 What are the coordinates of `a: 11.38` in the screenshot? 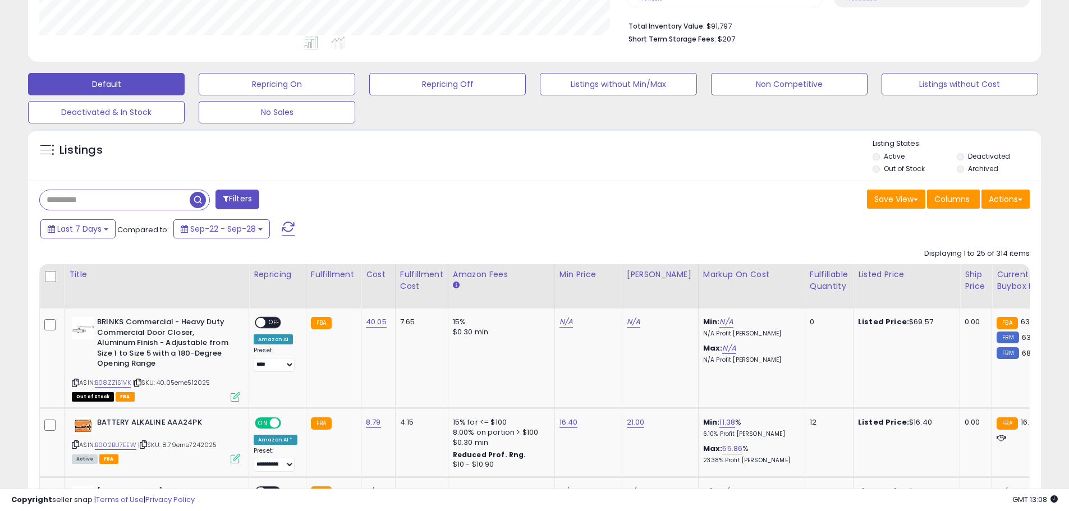 It's located at (727, 422).